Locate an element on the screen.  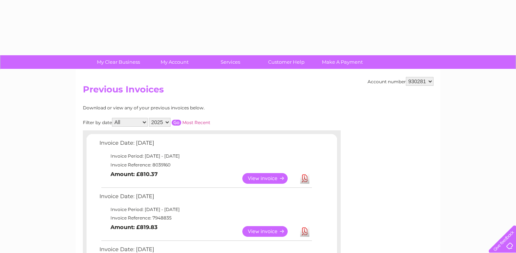
div: Download or view any of your previous invoices below. is located at coordinates (179, 108).